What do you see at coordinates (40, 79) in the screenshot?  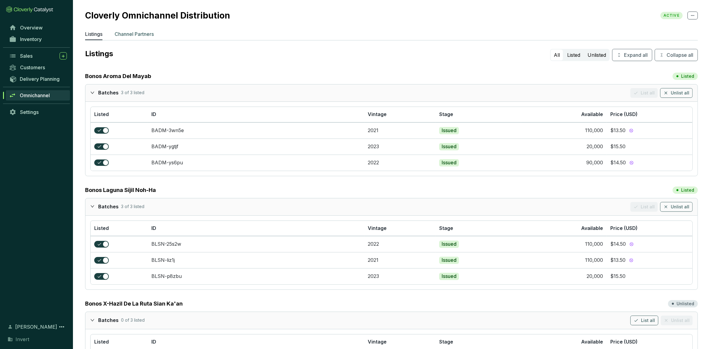 I see `span: Delivery Planning` at bounding box center [40, 79].